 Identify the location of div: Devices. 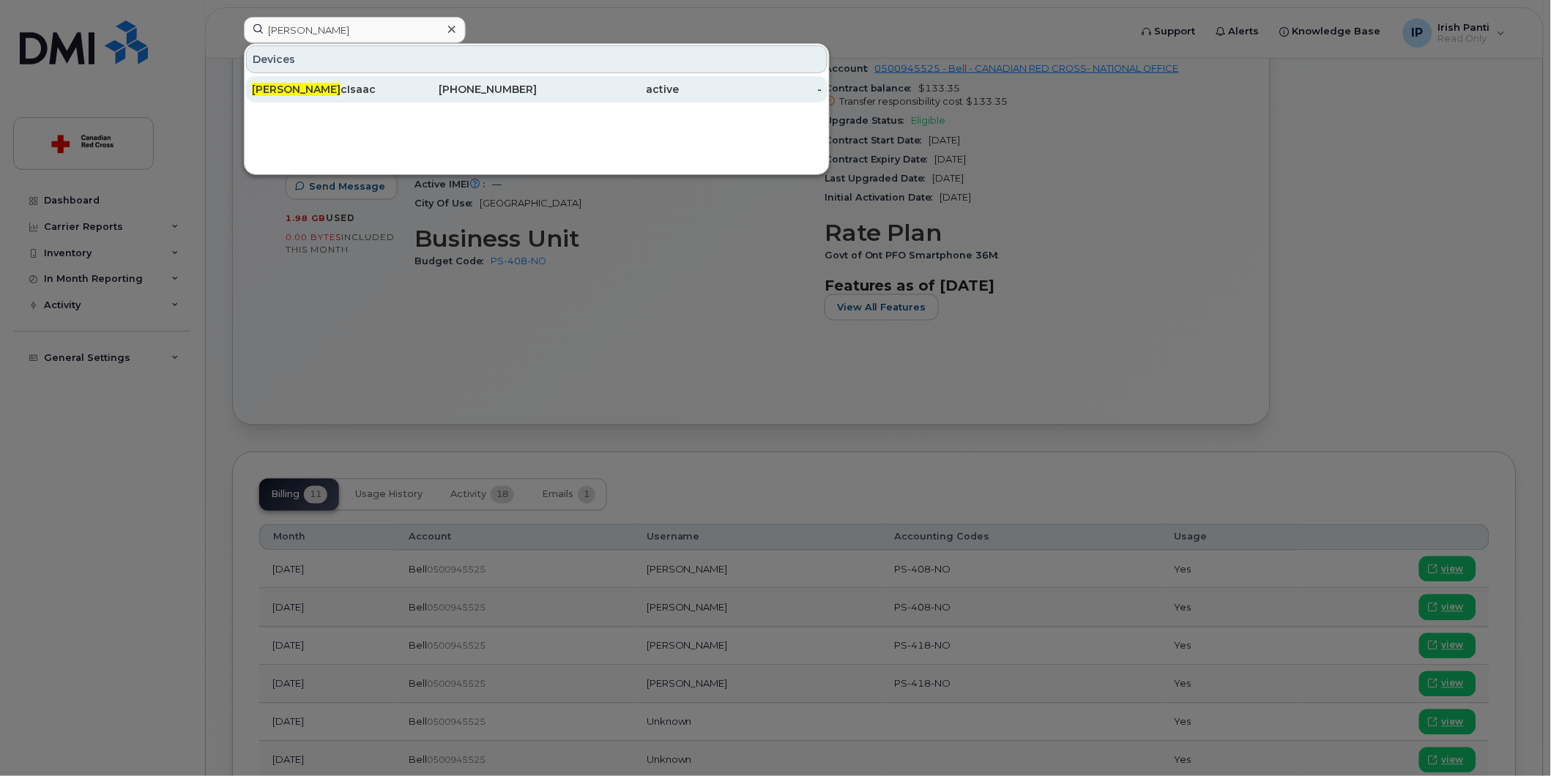
(537, 59).